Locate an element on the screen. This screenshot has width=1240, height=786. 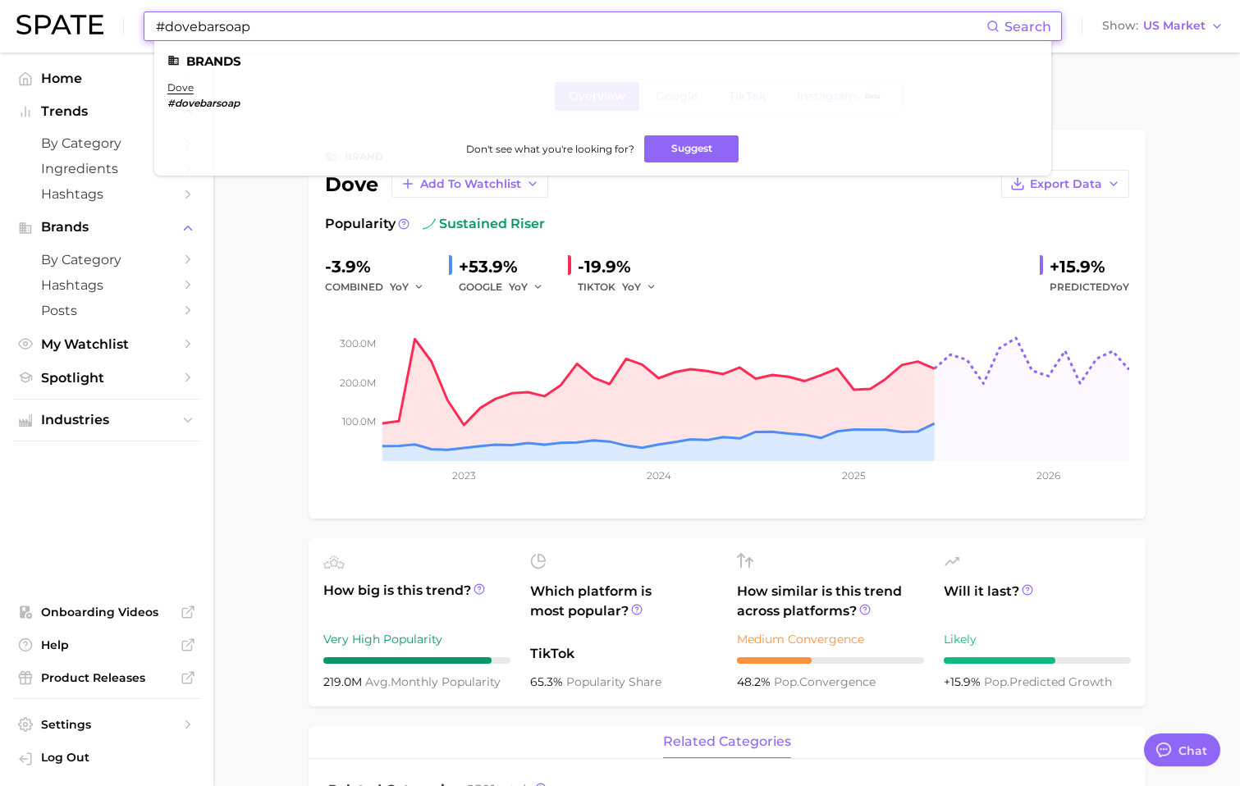
button: Add to Watchlist is located at coordinates (469, 184).